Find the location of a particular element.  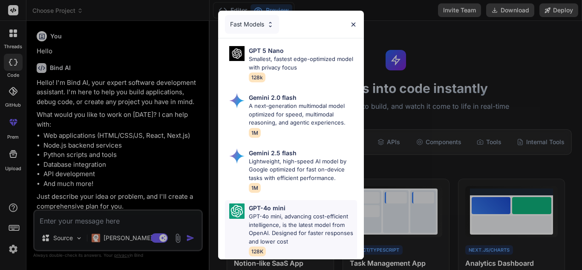

span: 128k is located at coordinates (257, 77).